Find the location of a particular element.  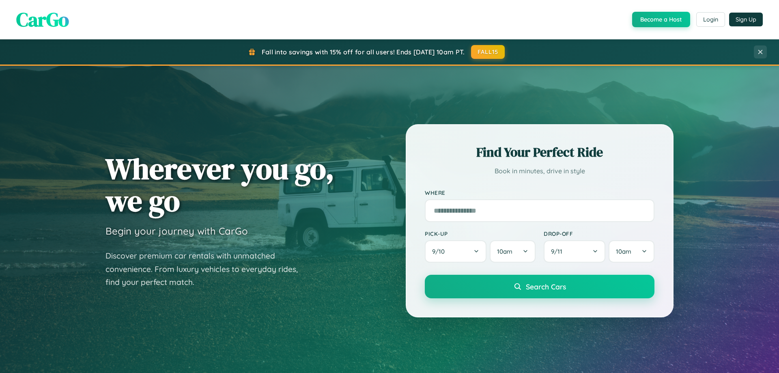

h1: Wherever you go, we go is located at coordinates (220, 185).